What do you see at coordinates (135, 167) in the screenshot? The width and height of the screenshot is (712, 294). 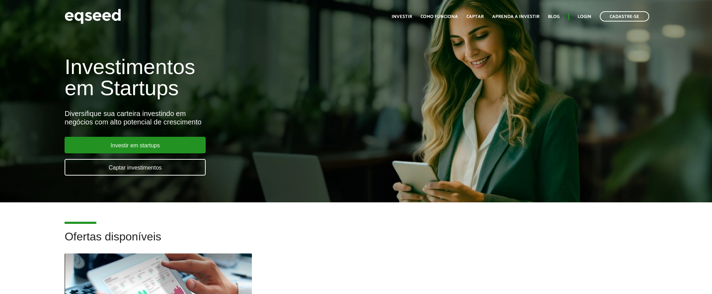 I see `a: Captar investimentos` at bounding box center [135, 167].